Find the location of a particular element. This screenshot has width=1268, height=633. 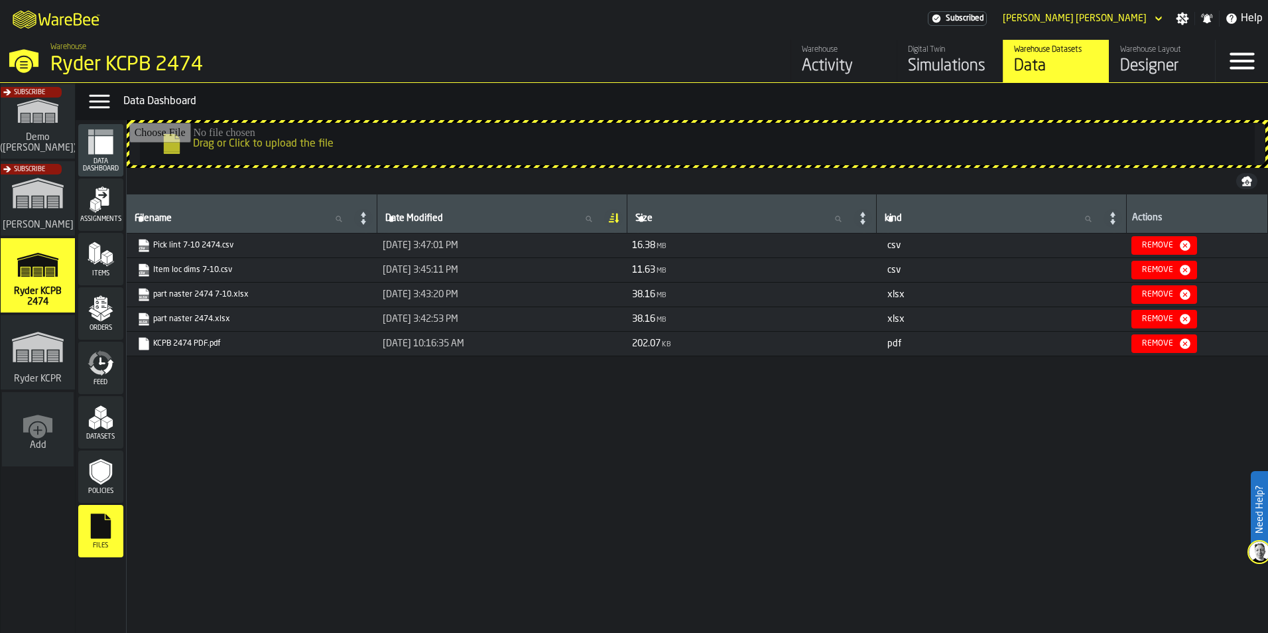

div: Warehouse Layout is located at coordinates (1162, 50).